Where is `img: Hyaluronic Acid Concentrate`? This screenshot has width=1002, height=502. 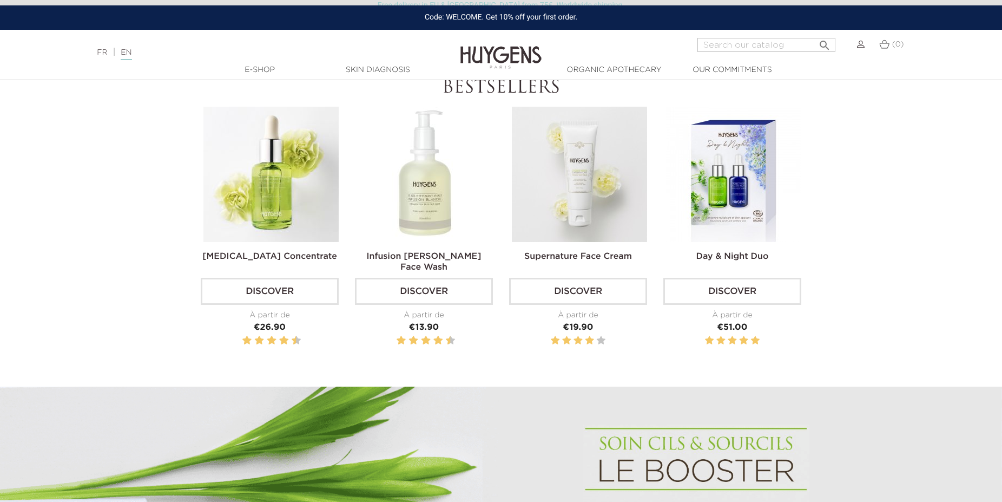
img: Hyaluronic Acid Concentrate is located at coordinates (271, 174).